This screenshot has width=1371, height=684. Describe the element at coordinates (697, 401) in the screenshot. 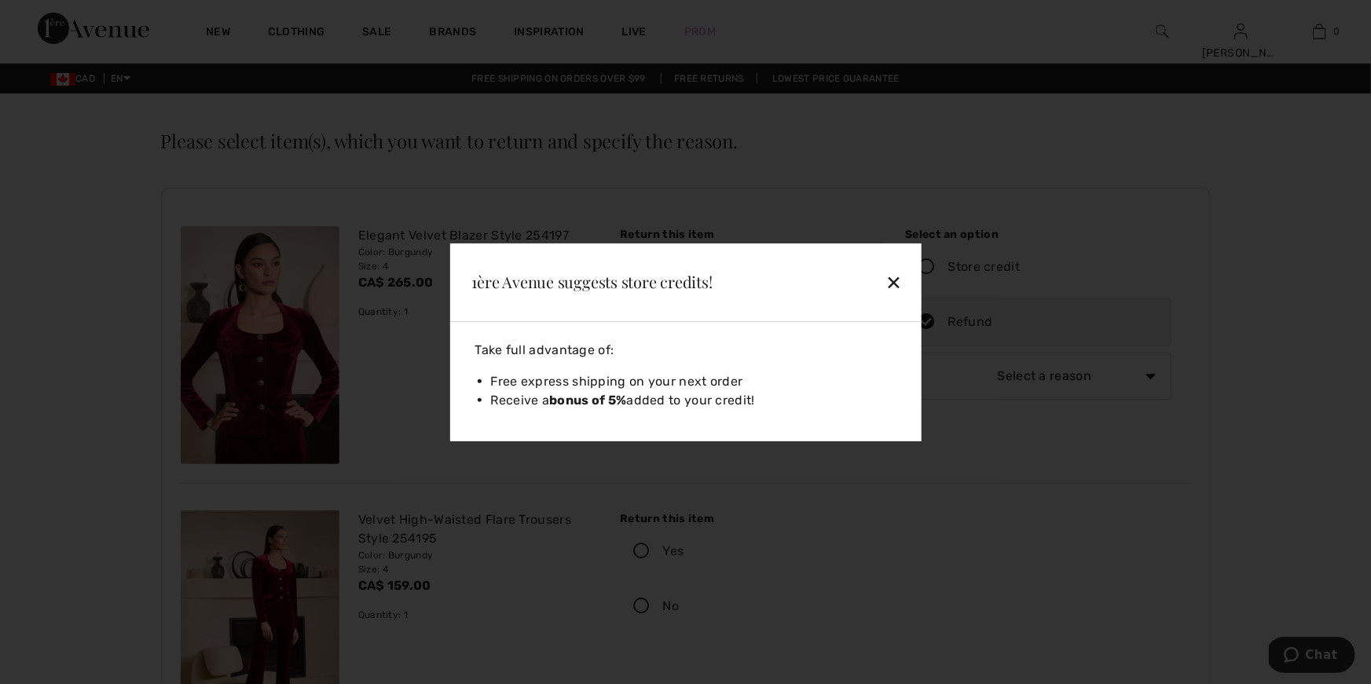

I see `li: Receive a added to your credit!` at that location.